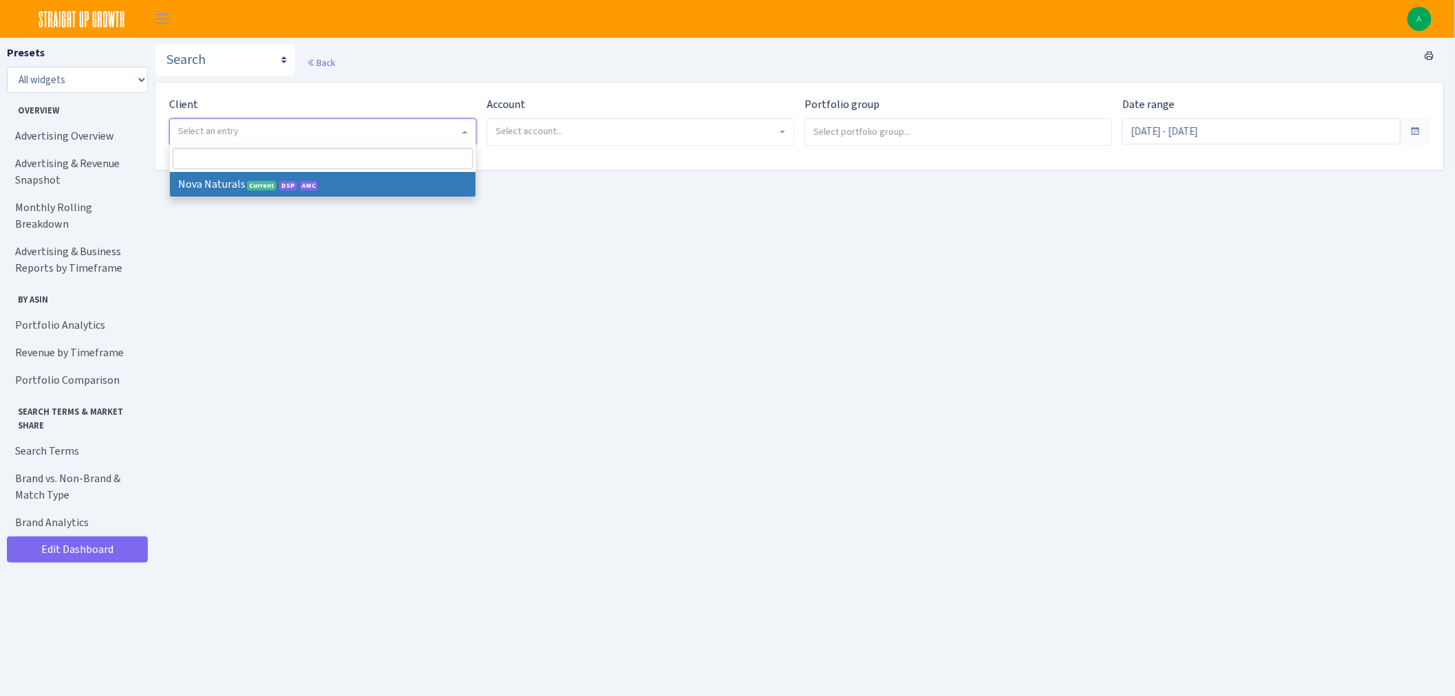 This screenshot has width=1455, height=696. What do you see at coordinates (76, 353) in the screenshot?
I see `a: Revenue by Timeframe` at bounding box center [76, 353].